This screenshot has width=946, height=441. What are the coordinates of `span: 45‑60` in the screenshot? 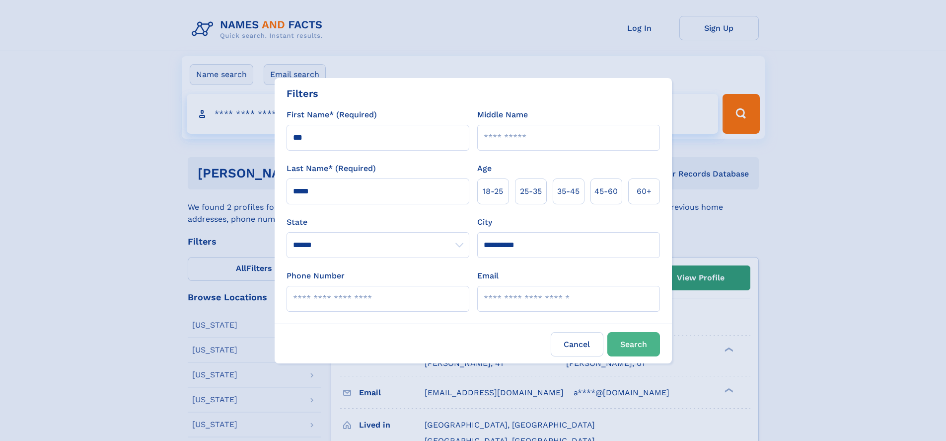 It's located at (606, 191).